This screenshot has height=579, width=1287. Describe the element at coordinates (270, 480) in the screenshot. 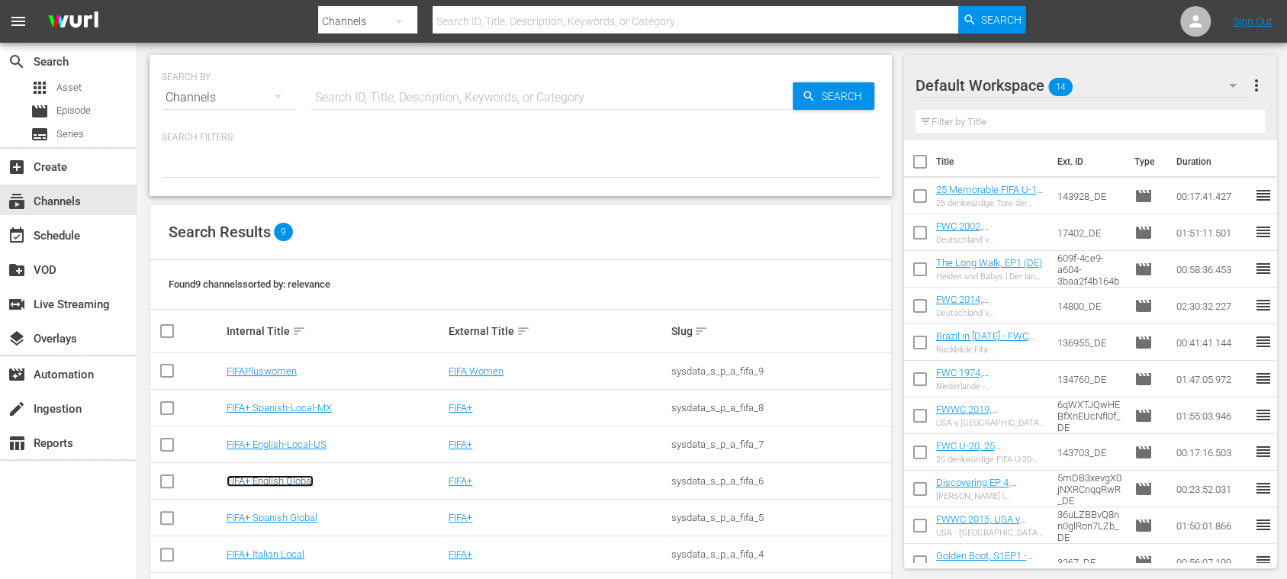

I see `a: FIFA+ English Global` at that location.